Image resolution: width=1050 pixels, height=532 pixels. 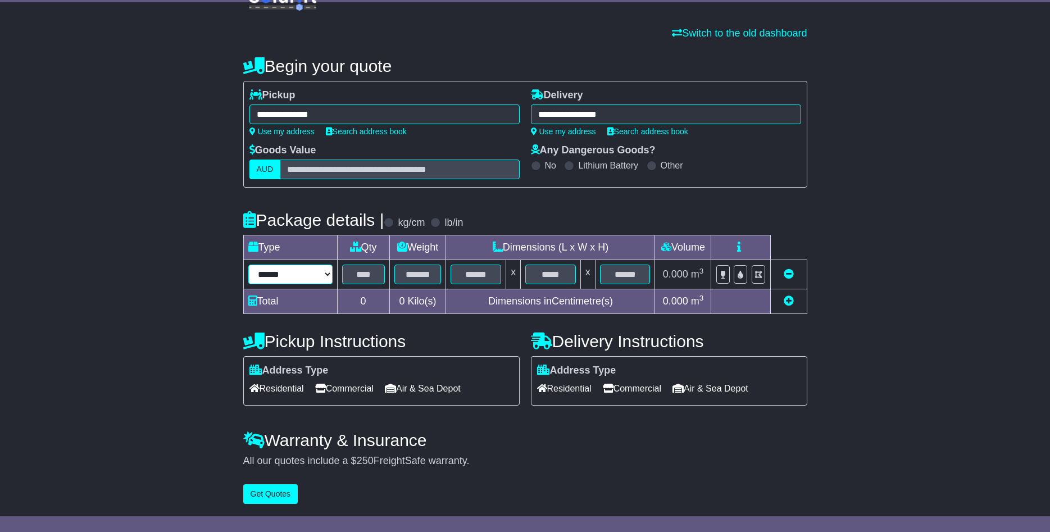 I want to click on td: Type, so click(x=290, y=248).